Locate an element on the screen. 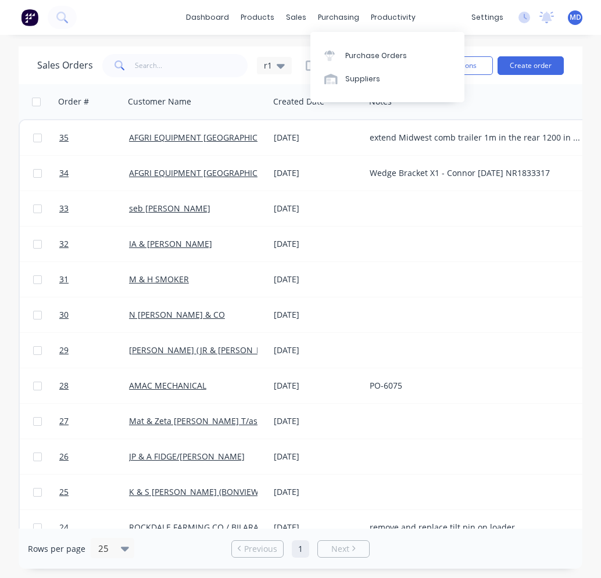 This screenshot has height=578, width=601. a: 30 is located at coordinates (94, 315).